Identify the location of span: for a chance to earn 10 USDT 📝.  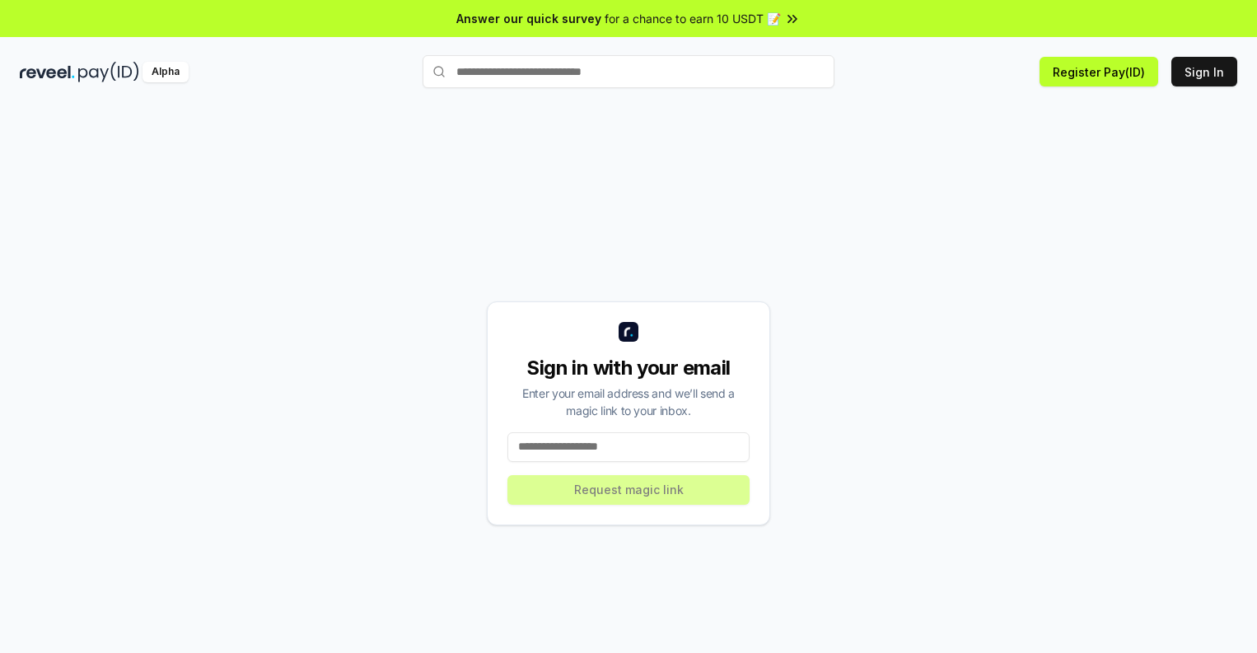
(693, 18).